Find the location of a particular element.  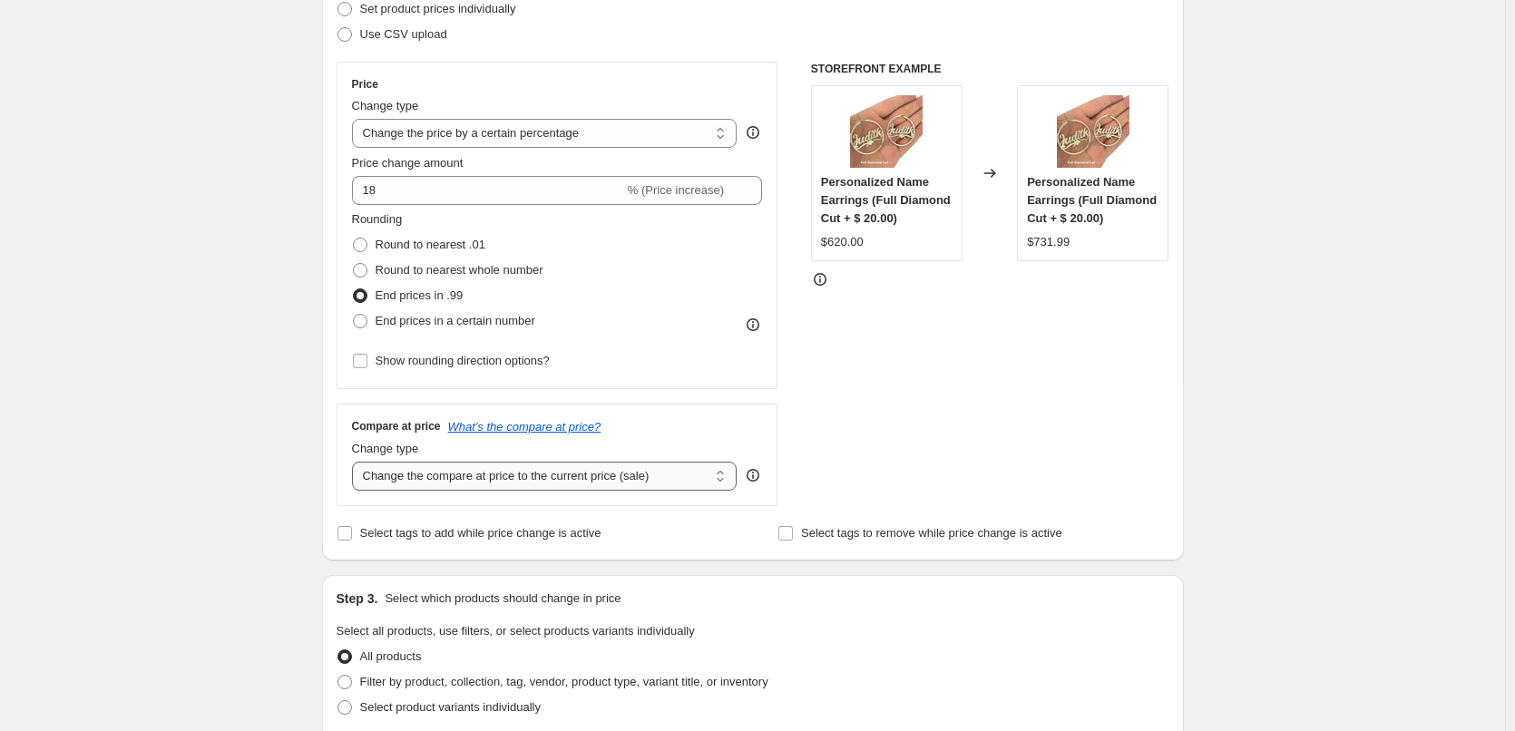

div: $620.00 is located at coordinates (842, 242).